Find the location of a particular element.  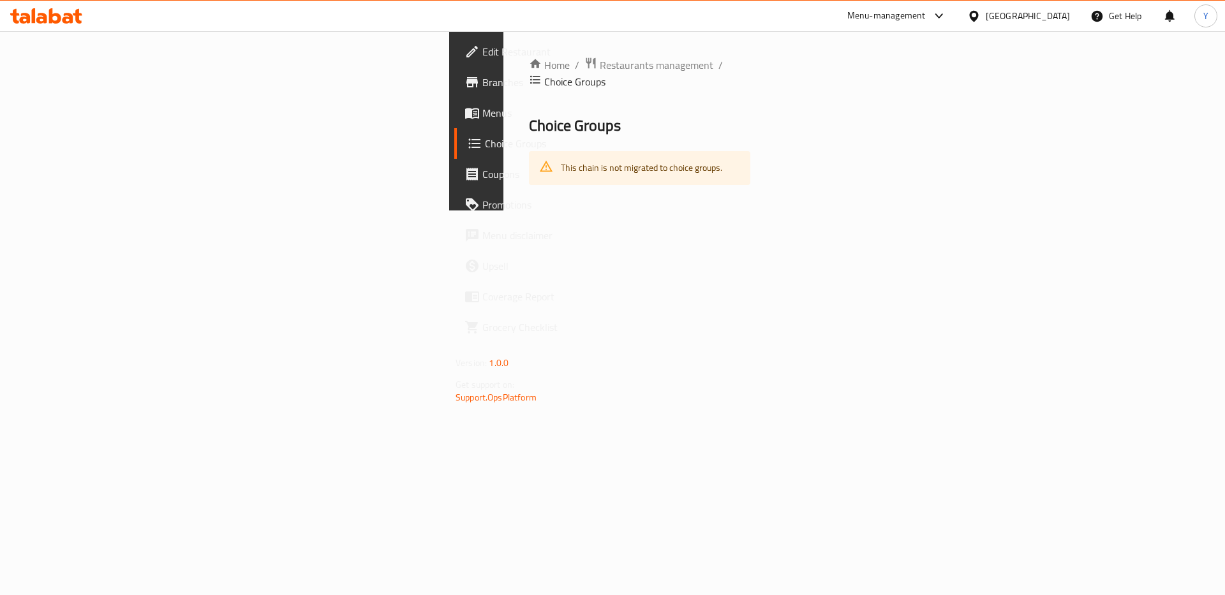

div: Menu-management is located at coordinates (886, 16).